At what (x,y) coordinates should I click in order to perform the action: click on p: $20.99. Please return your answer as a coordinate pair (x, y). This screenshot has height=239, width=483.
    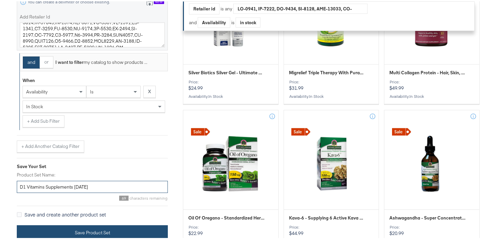
    Looking at the image, I should click on (432, 229).